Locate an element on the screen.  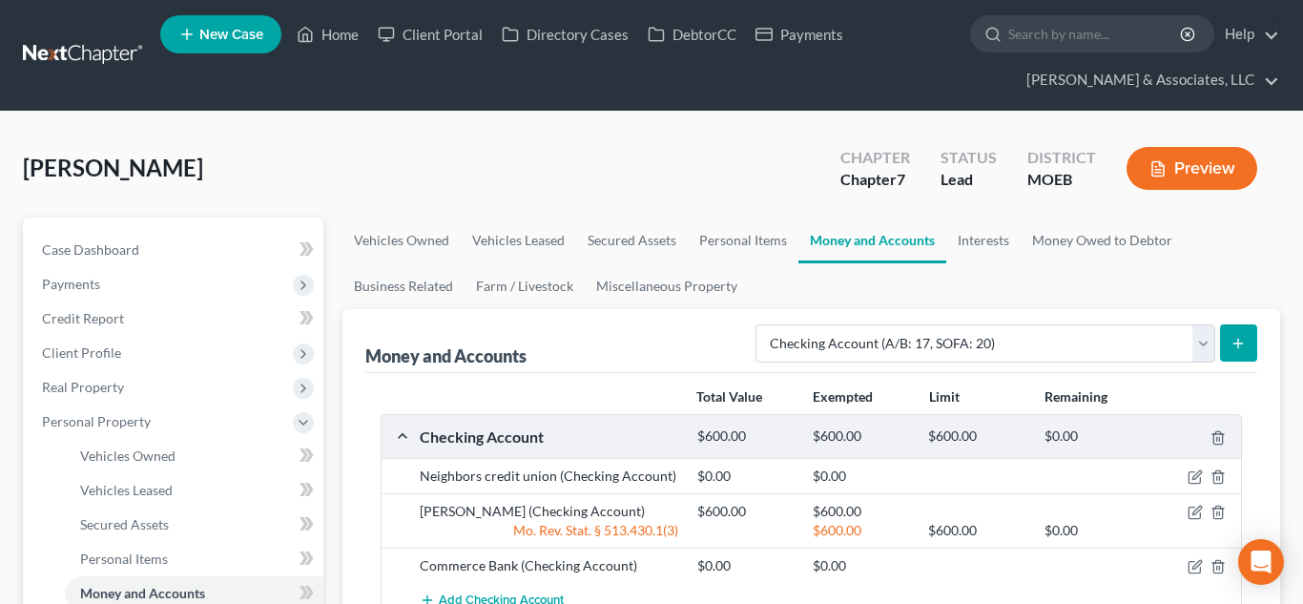
div: Commerce Bank (Checking Account) is located at coordinates (548, 566).